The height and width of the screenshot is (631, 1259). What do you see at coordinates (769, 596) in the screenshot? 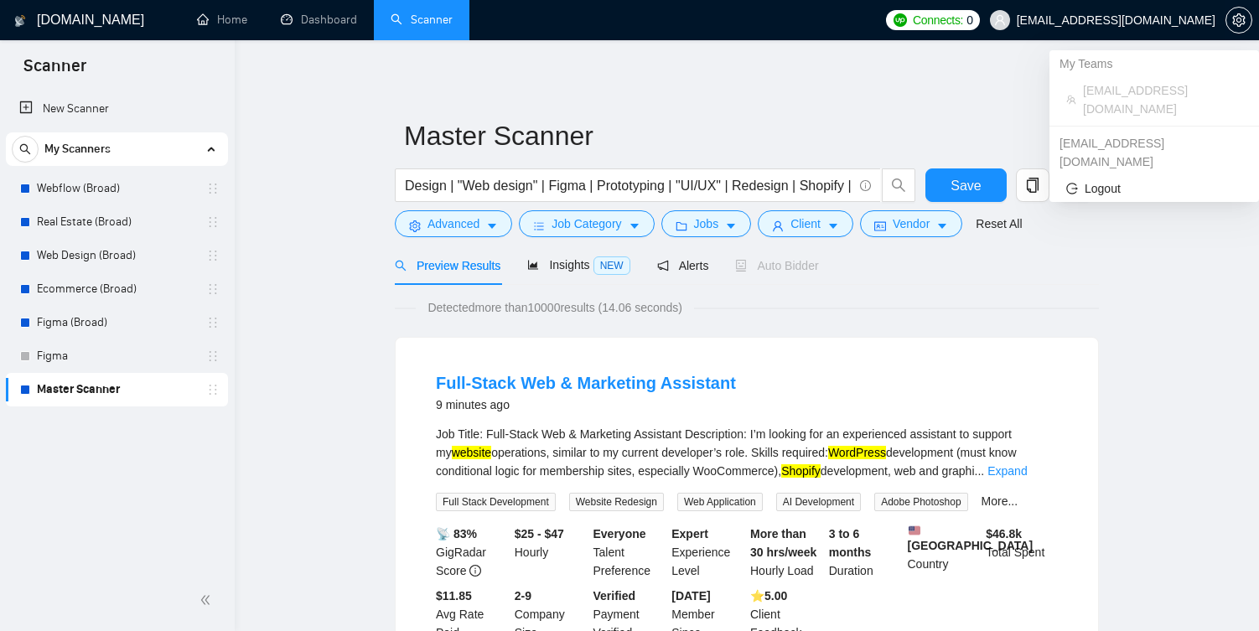
I see `b: ⭐️ 5.00` at bounding box center [769, 596].